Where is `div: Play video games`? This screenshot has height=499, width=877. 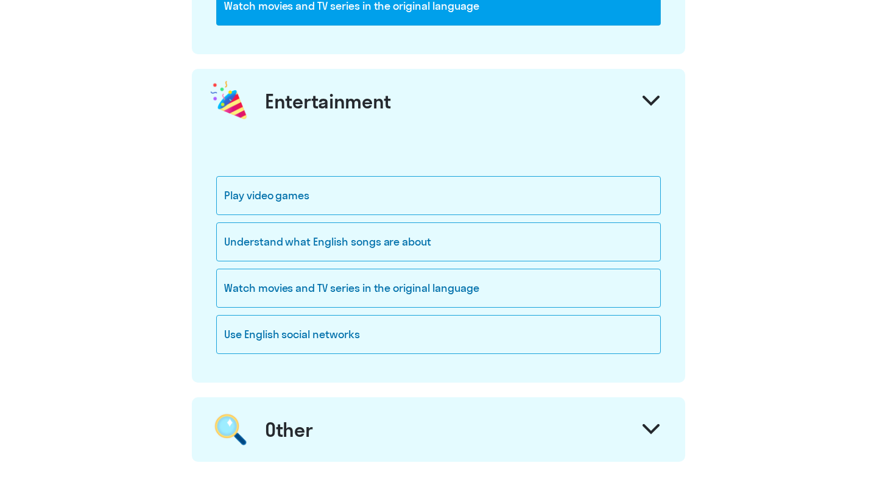
div: Play video games is located at coordinates (438, 195).